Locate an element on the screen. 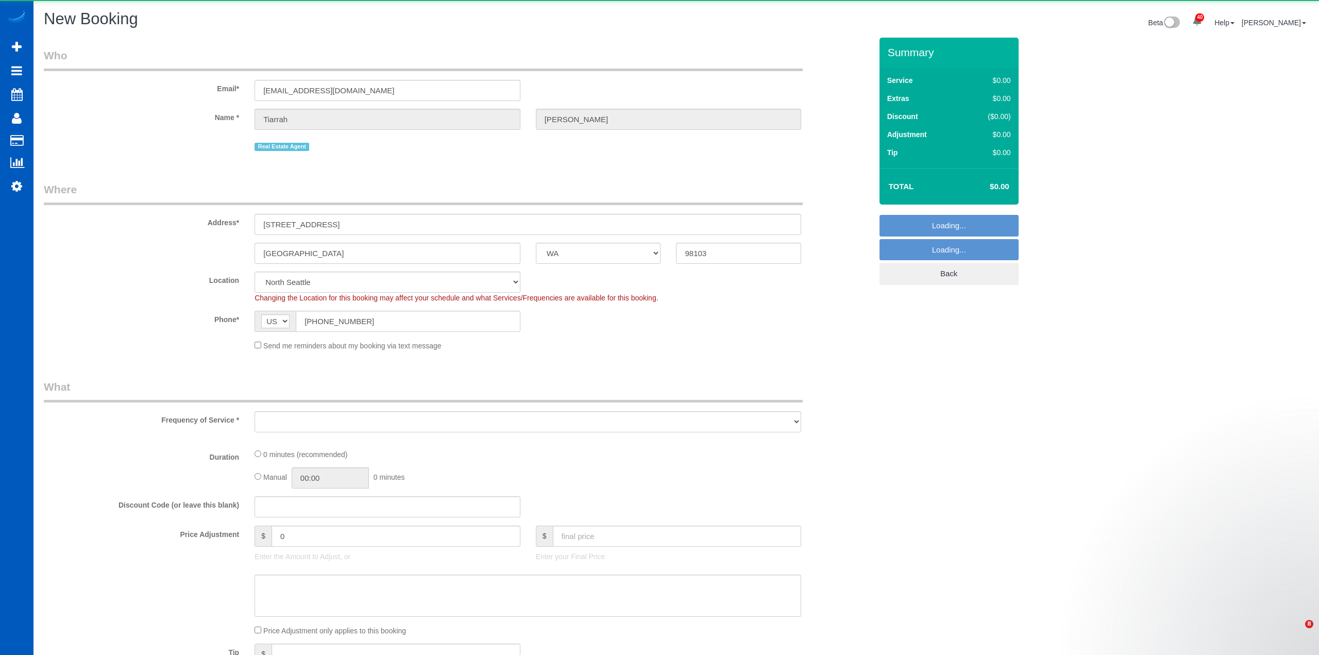 This screenshot has height=655, width=1319. input: City* is located at coordinates (387, 253).